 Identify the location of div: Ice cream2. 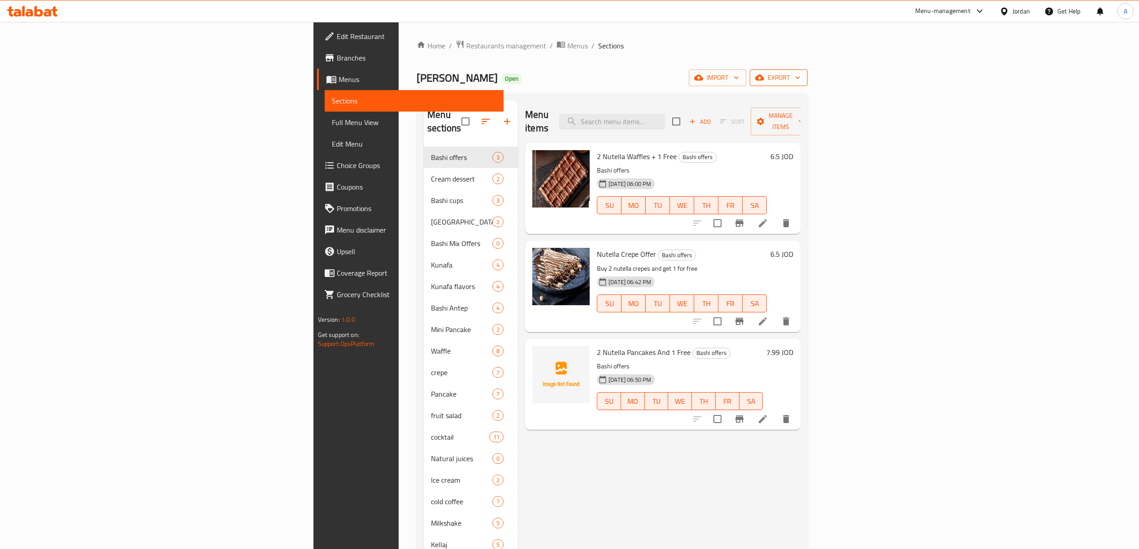
(471, 480).